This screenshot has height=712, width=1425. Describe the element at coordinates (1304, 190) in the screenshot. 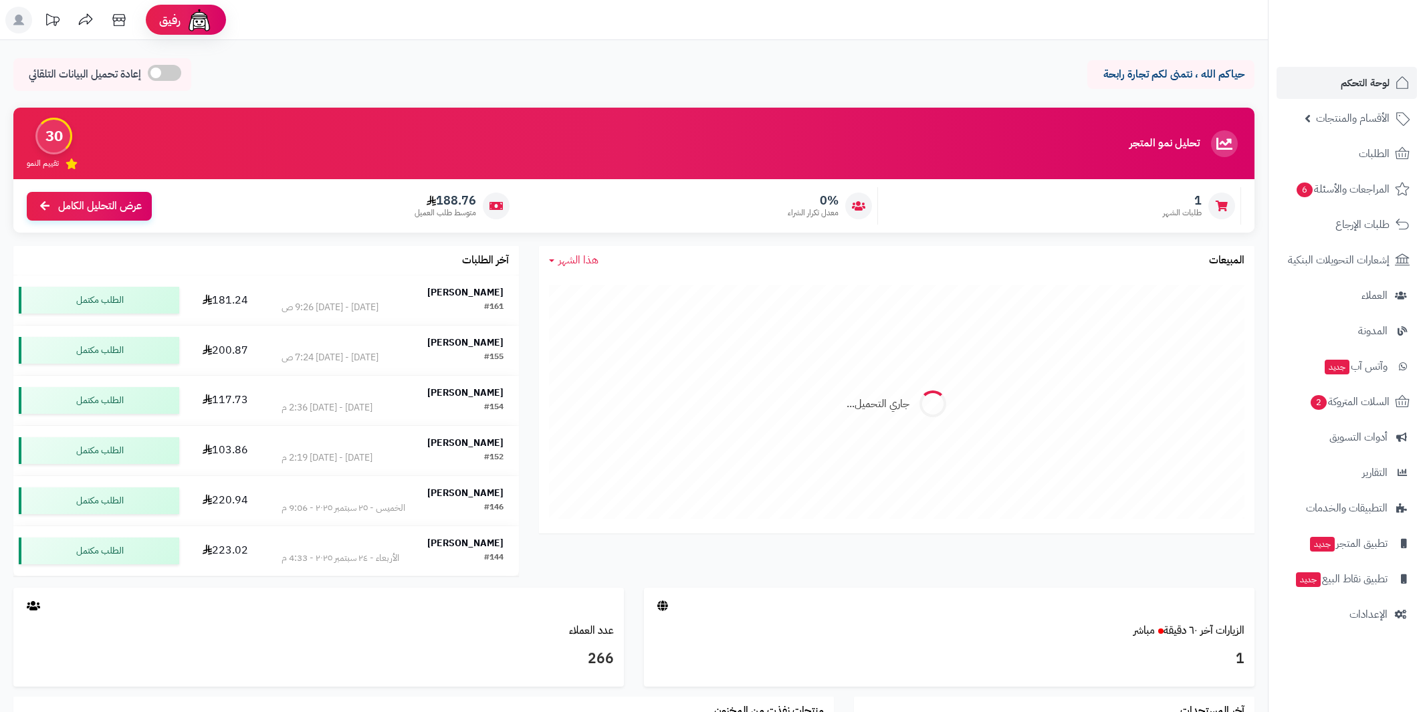

I see `span: 6` at that location.